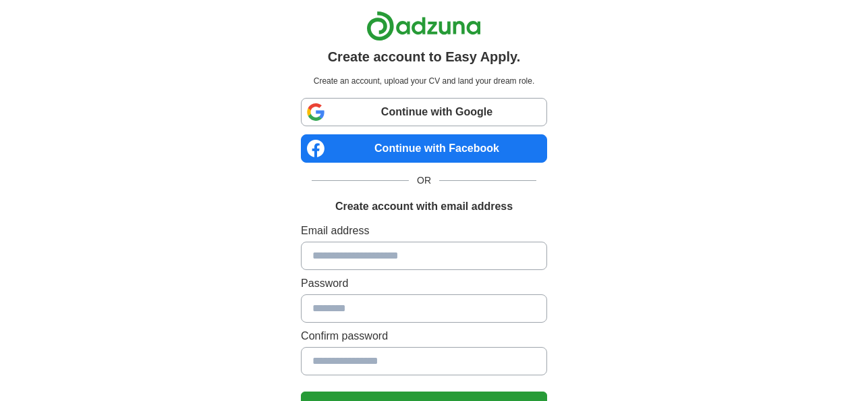 This screenshot has width=848, height=401. What do you see at coordinates (424, 336) in the screenshot?
I see `label: Confirm password` at bounding box center [424, 336].